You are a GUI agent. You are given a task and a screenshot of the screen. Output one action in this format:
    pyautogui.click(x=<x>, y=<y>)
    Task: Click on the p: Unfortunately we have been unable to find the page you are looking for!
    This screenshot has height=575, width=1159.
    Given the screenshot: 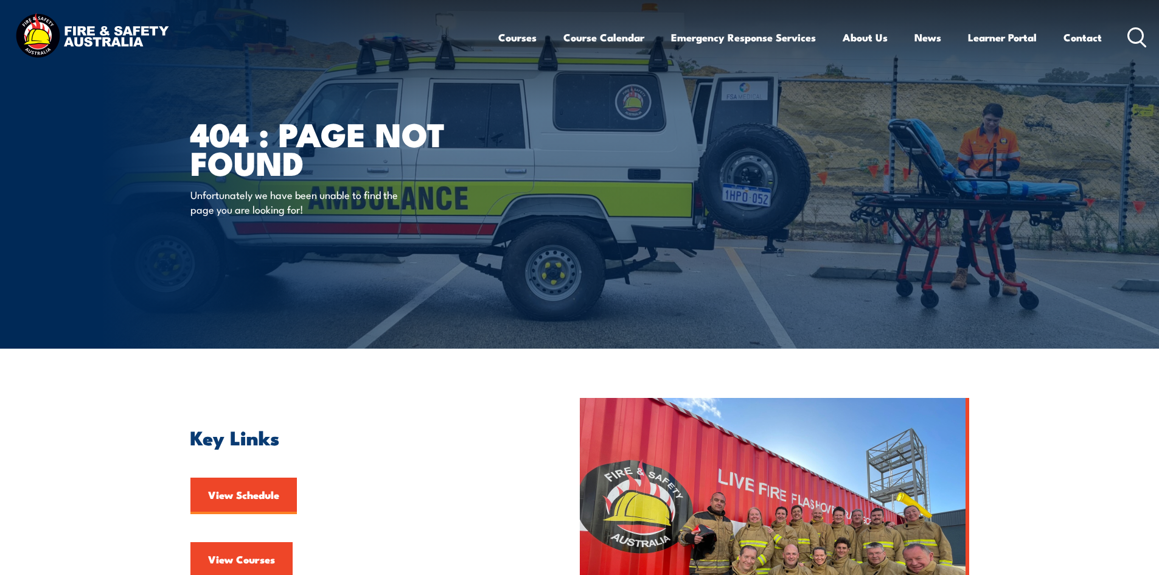 What is the action you would take?
    pyautogui.click(x=301, y=201)
    